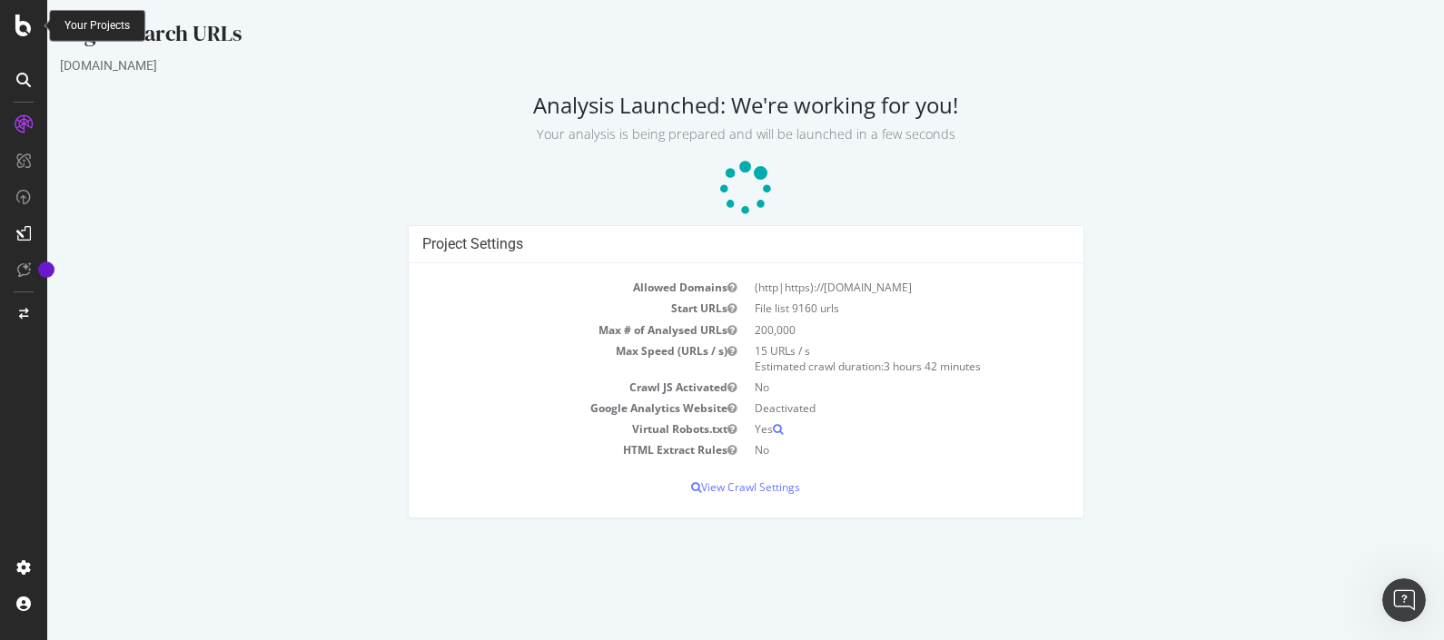 This screenshot has height=640, width=1444. What do you see at coordinates (537, 408) in the screenshot?
I see `td: Google Analytics Website` at bounding box center [537, 408].